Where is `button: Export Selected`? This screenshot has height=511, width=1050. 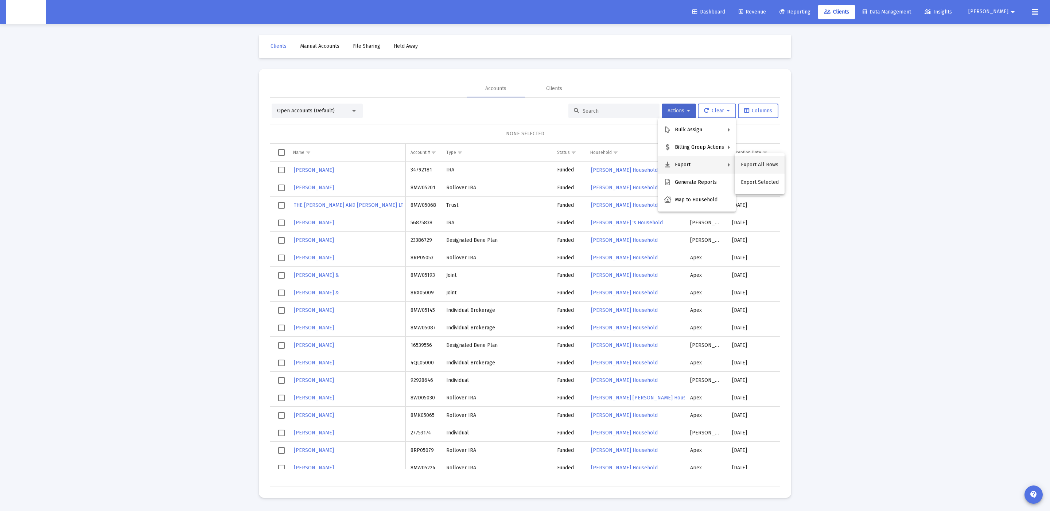 button: Export Selected is located at coordinates (760, 182).